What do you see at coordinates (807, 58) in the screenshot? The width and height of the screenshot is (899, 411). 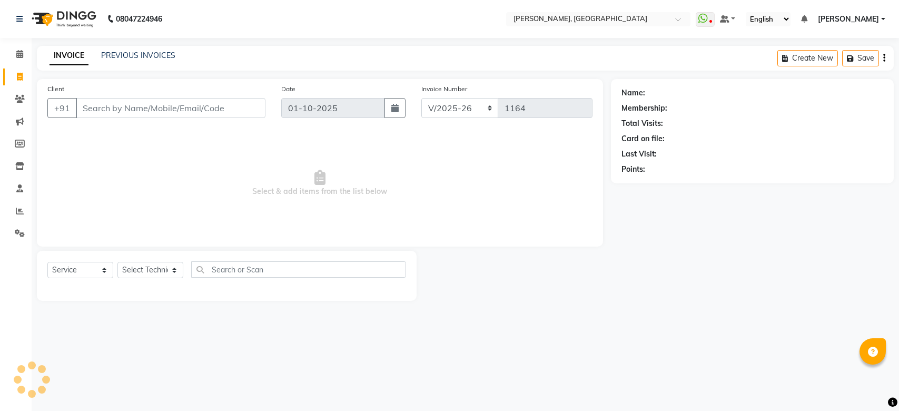 I see `button: Create New` at bounding box center [807, 58].